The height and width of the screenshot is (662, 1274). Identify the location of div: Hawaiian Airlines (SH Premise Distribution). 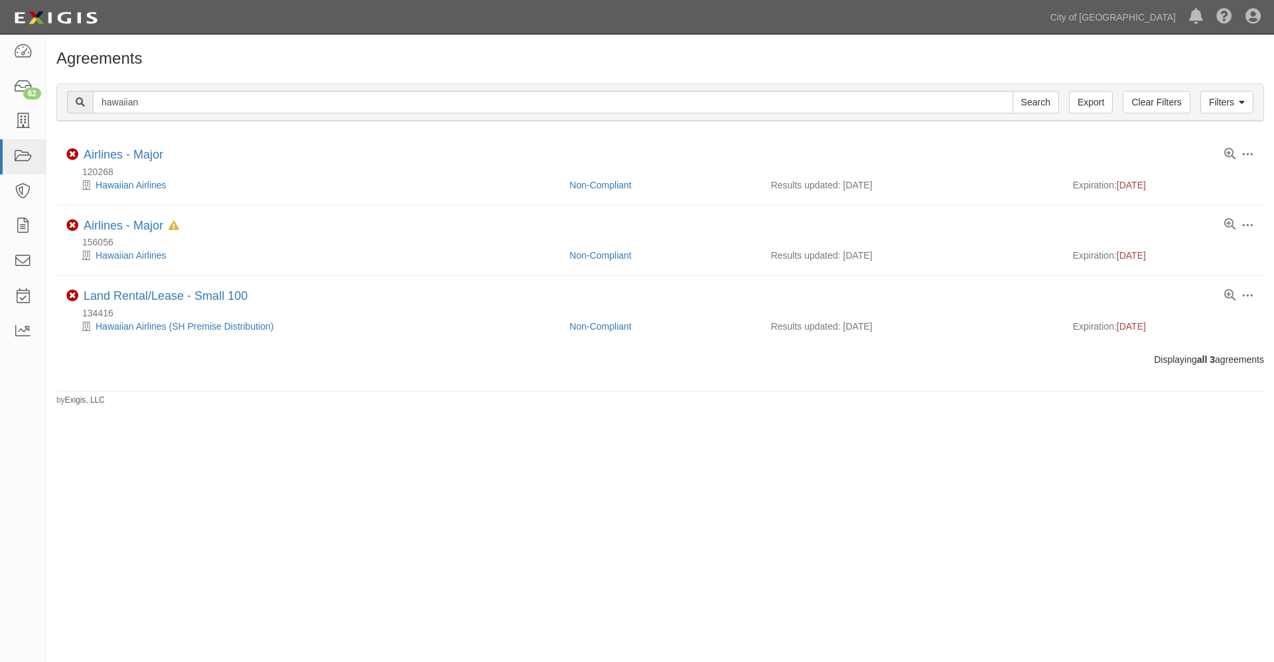
(312, 326).